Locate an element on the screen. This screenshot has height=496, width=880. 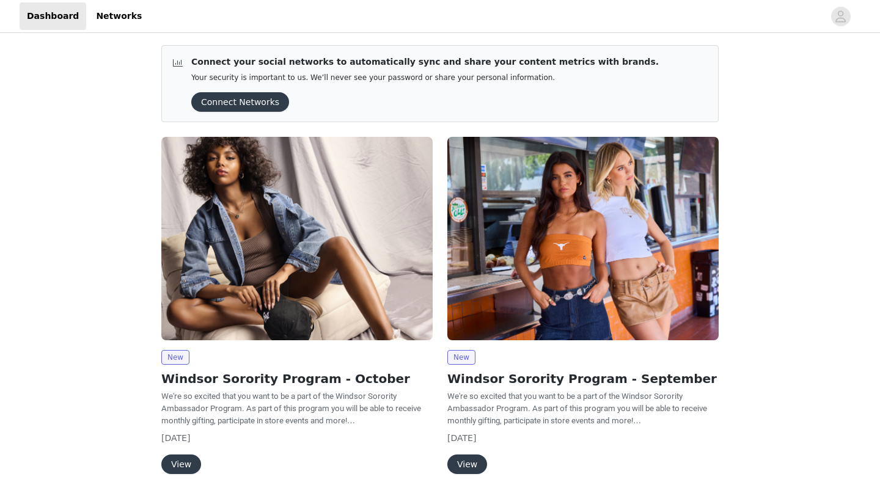
button: Connect Networks is located at coordinates (240, 102).